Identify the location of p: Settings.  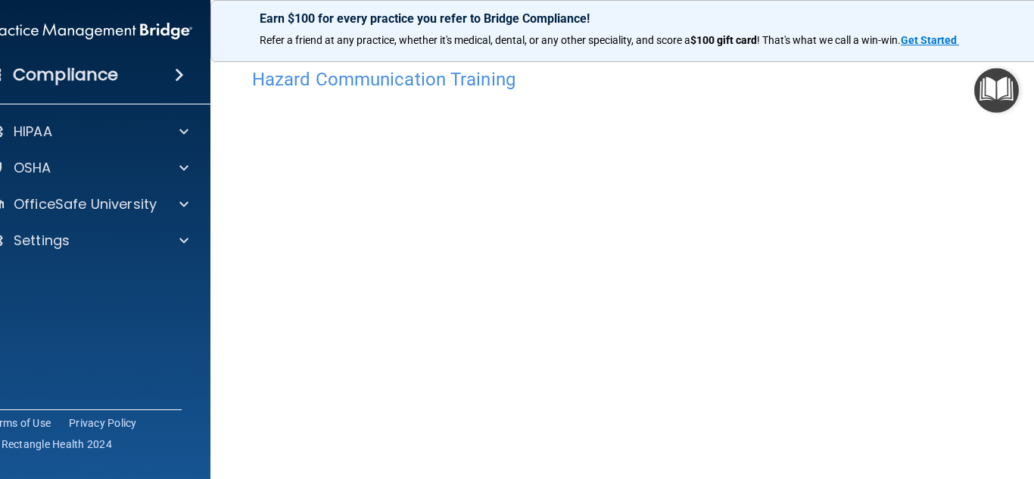
(42, 241).